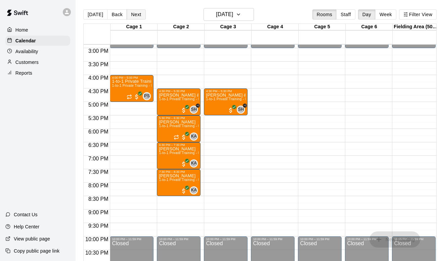 The height and width of the screenshot is (261, 438). Describe the element at coordinates (38, 73) in the screenshot. I see `a: Reports` at that location.